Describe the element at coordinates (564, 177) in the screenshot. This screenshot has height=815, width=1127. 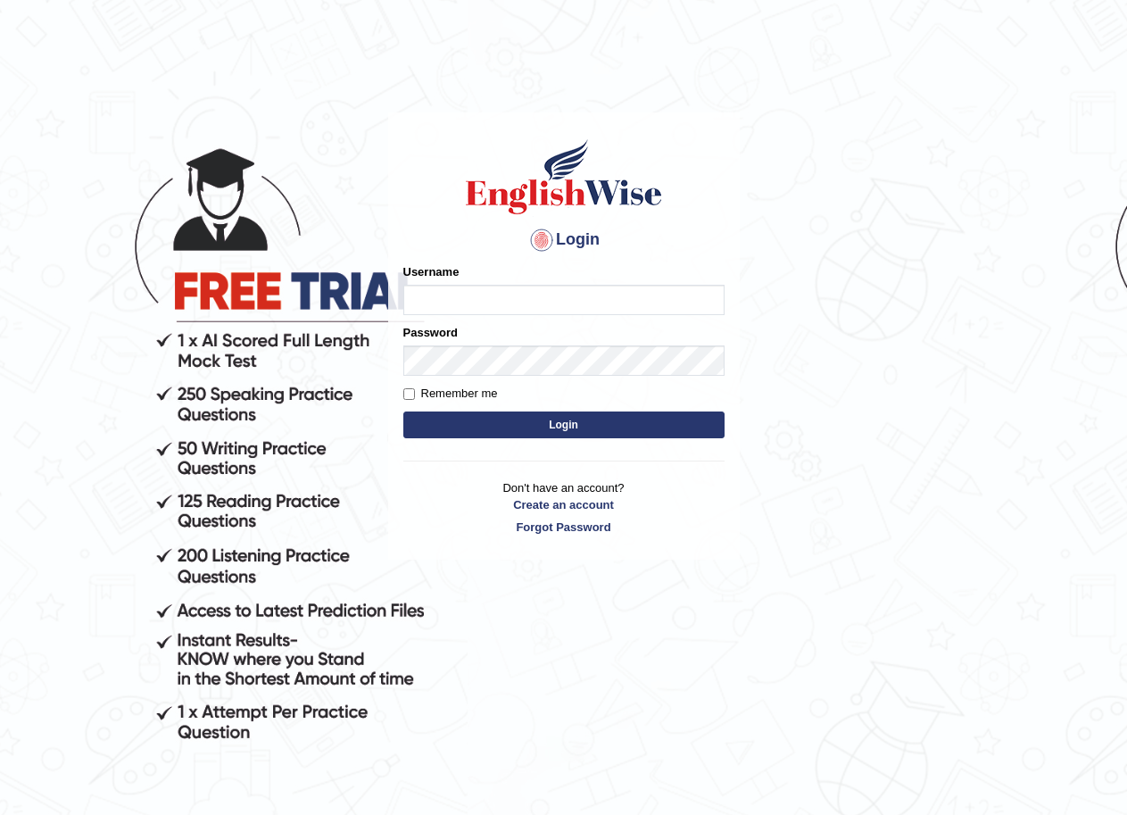
I see `img: Logo of English Wise sign in for intelligent practice with AI` at that location.